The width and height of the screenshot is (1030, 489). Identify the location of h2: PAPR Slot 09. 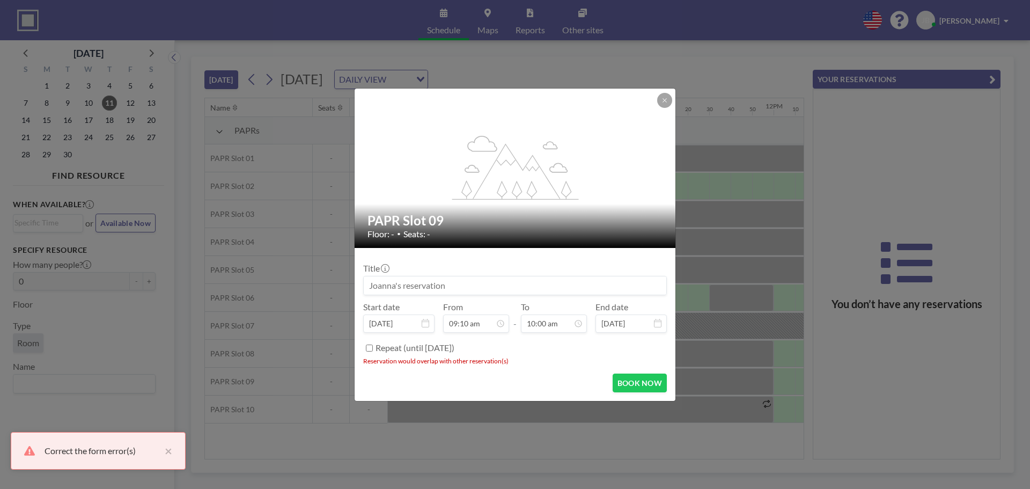
(516, 221).